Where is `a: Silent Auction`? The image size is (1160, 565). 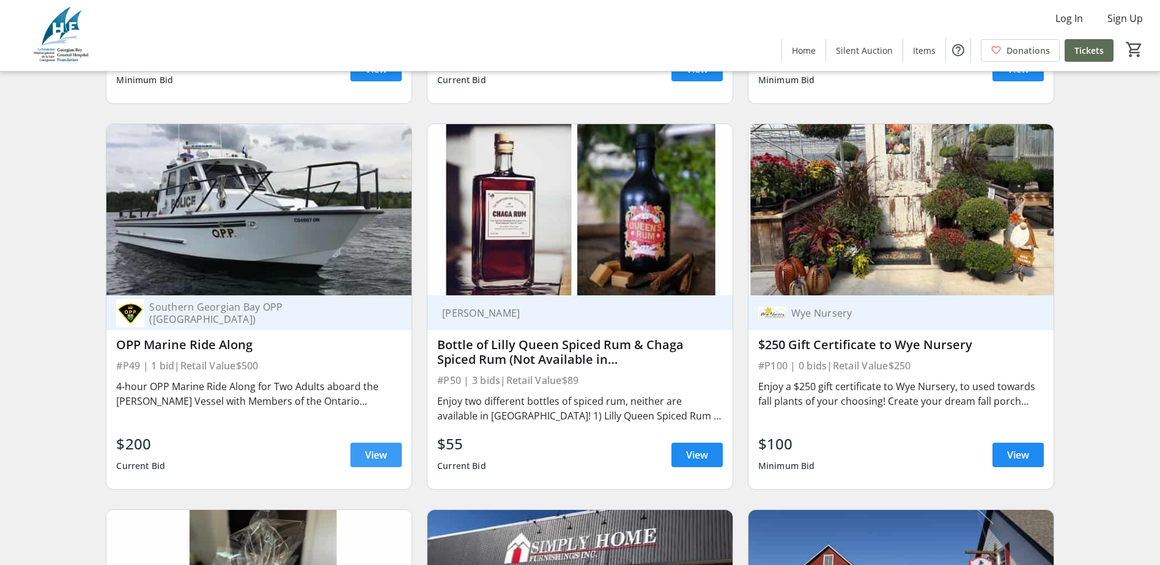 a: Silent Auction is located at coordinates (864, 50).